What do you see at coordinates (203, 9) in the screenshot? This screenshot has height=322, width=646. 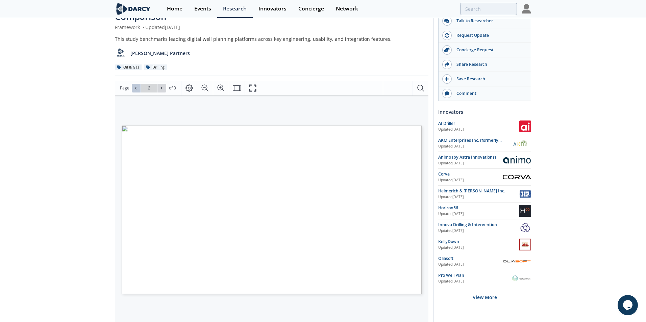 I see `div: Events` at bounding box center [203, 9].